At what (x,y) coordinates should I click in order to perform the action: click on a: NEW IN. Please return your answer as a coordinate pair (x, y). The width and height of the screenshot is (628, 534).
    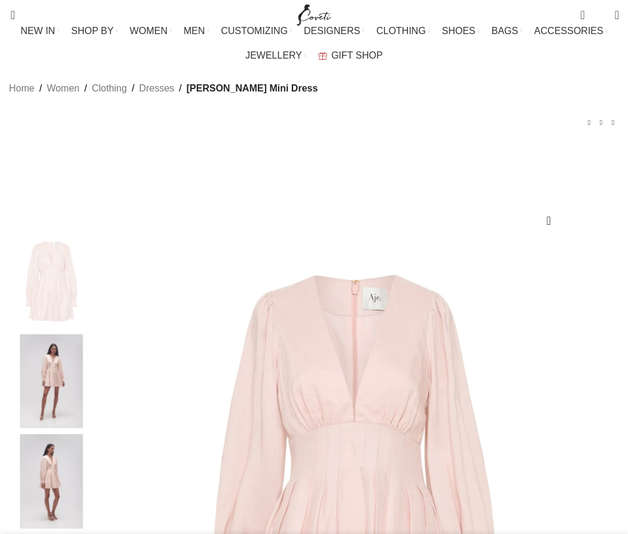
    Looking at the image, I should click on (39, 31).